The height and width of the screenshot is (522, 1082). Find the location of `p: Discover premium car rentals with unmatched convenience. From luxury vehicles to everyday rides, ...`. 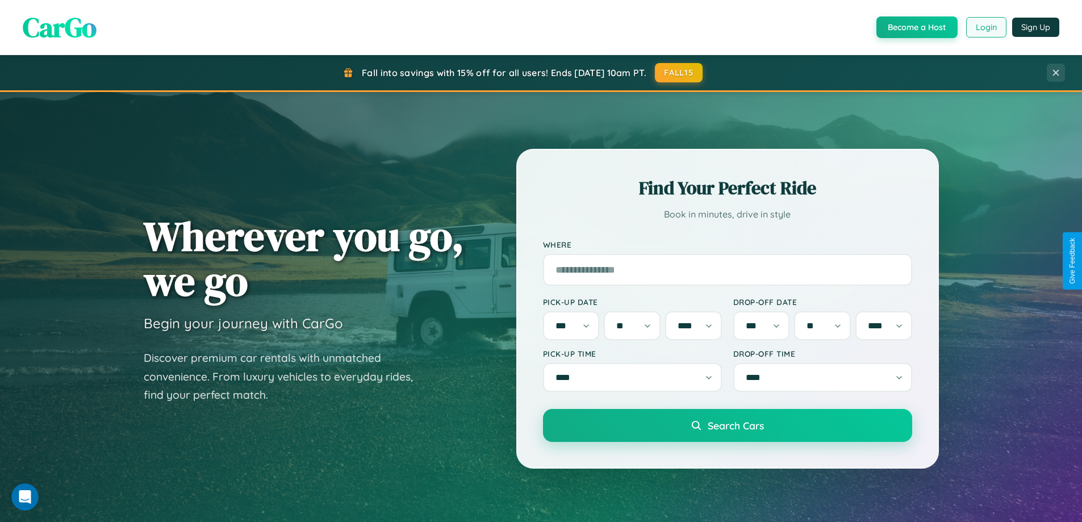

p: Discover premium car rentals with unmatched convenience. From luxury vehicles to everyday rides, ... is located at coordinates (286, 376).